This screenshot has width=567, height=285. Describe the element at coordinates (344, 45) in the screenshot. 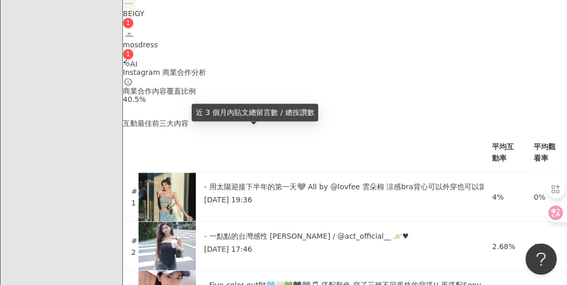

I see `div: mosdress` at that location.